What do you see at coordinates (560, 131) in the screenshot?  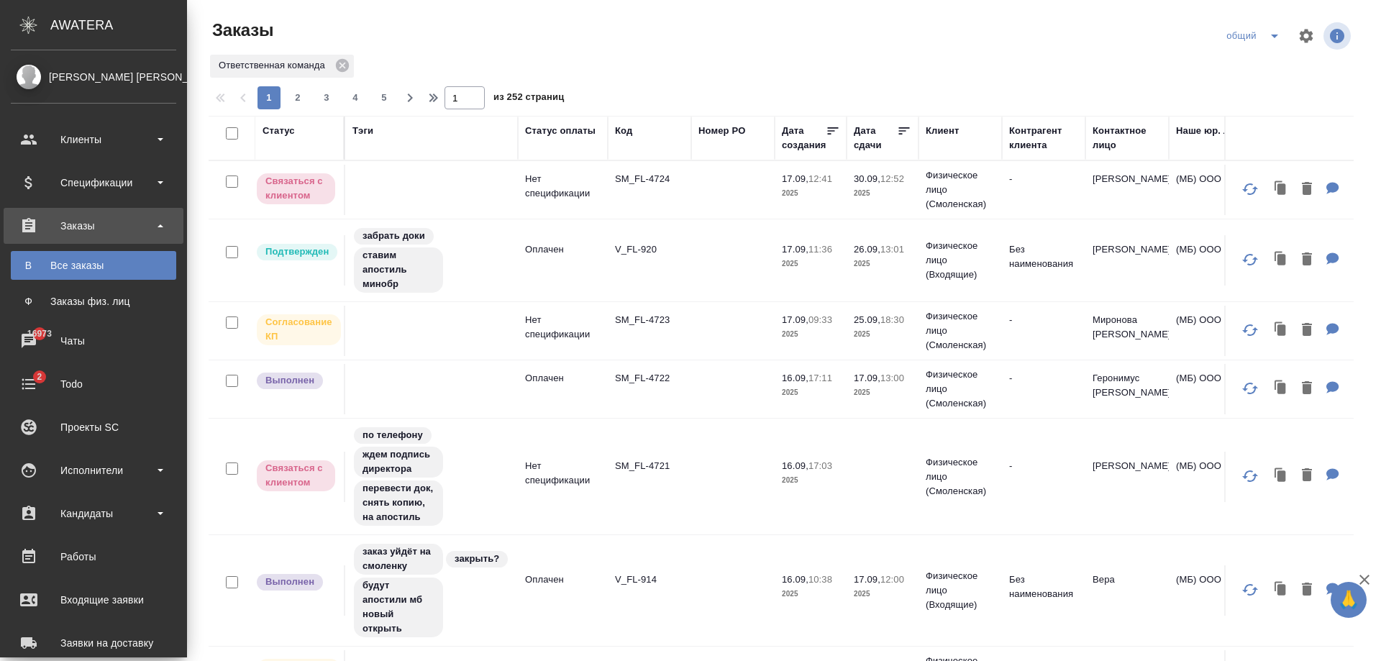 I see `div: Статус оплаты` at bounding box center [560, 131].